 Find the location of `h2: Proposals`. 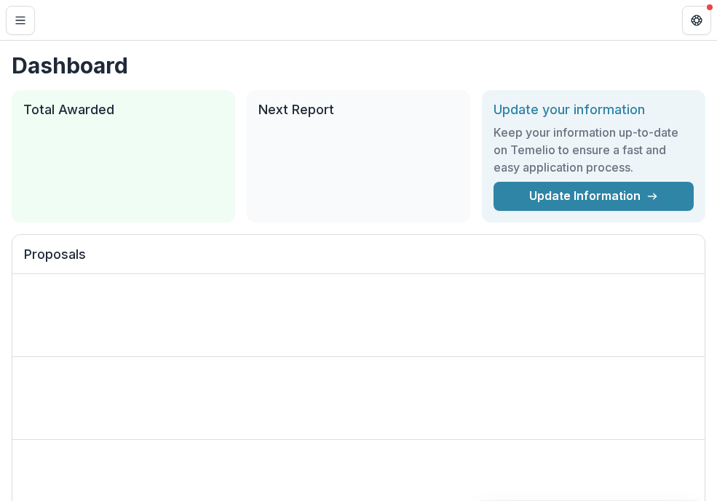

h2: Proposals is located at coordinates (358, 260).